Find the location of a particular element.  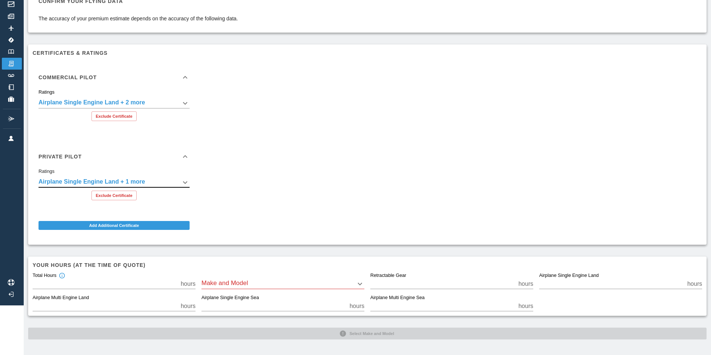

button: Add Additional Certificate is located at coordinates (114, 225).